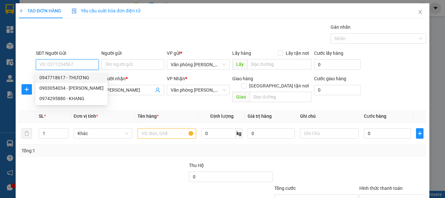  What do you see at coordinates (27, 133) in the screenshot?
I see `button: delete` at bounding box center [27, 133].